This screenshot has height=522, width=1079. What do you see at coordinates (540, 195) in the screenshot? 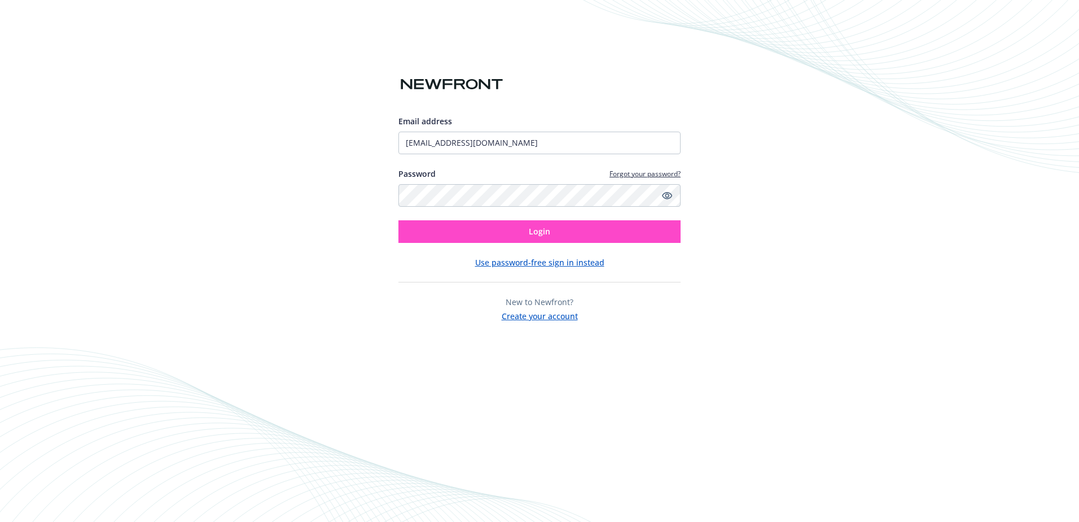
I see `input: Enter your password` at bounding box center [540, 195].